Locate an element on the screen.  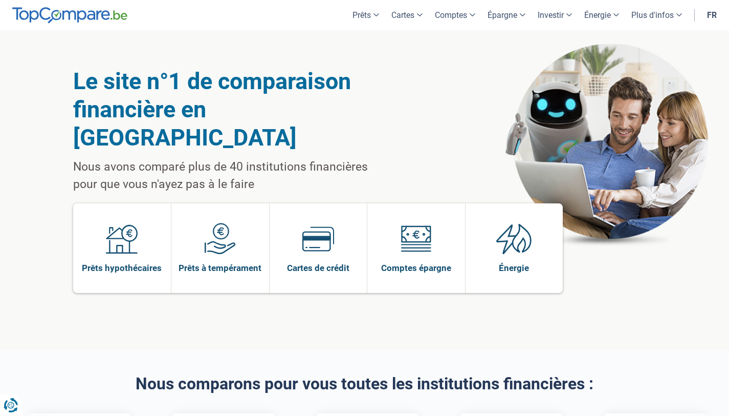
img: TopCompare is located at coordinates (70, 15).